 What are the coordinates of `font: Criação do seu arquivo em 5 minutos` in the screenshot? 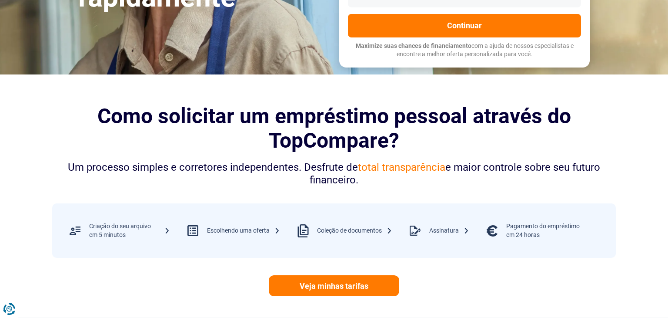 It's located at (120, 230).